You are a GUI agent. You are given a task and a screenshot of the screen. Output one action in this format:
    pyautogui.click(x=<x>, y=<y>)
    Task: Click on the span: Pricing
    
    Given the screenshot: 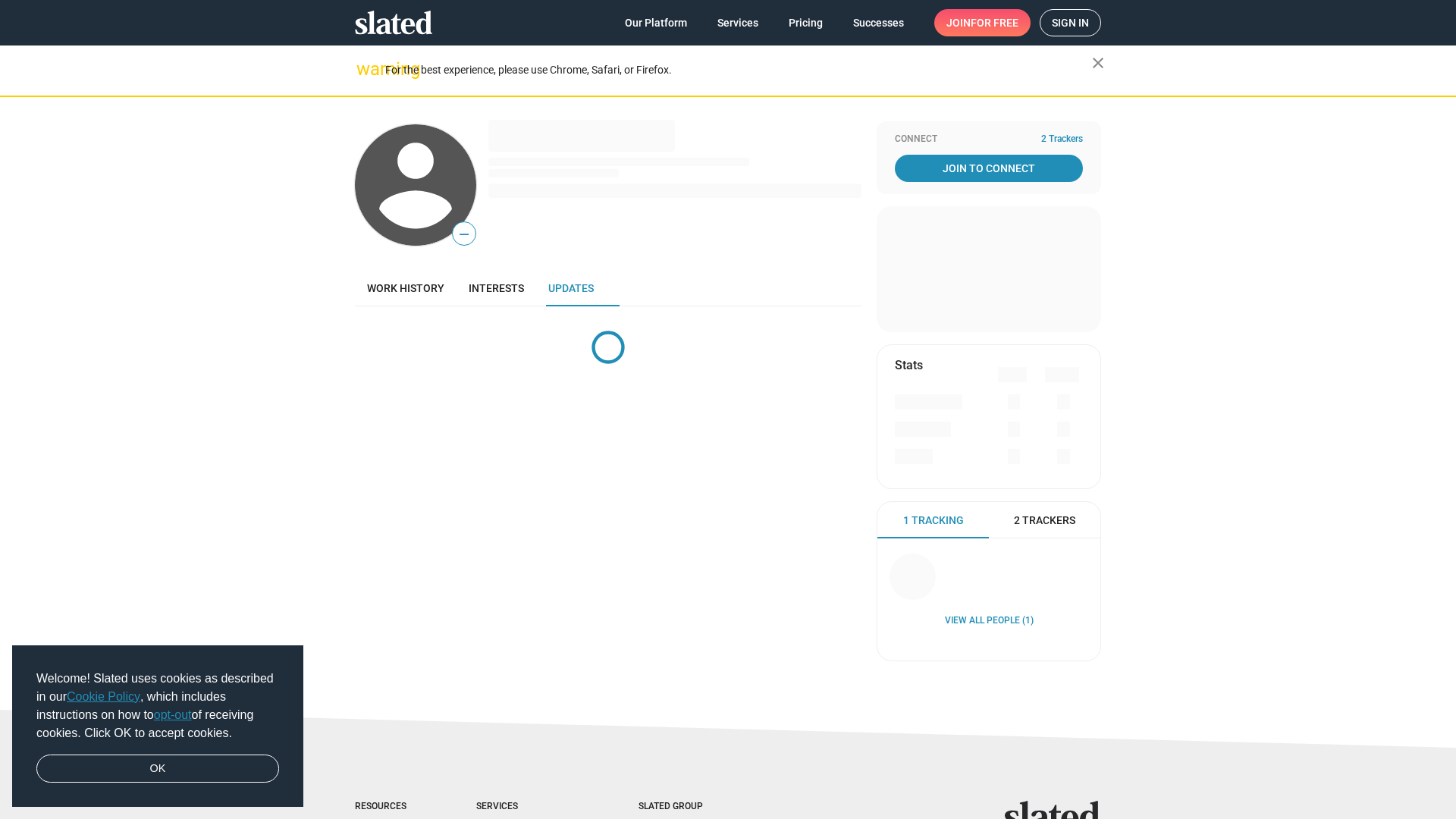 What is the action you would take?
    pyautogui.click(x=805, y=22)
    